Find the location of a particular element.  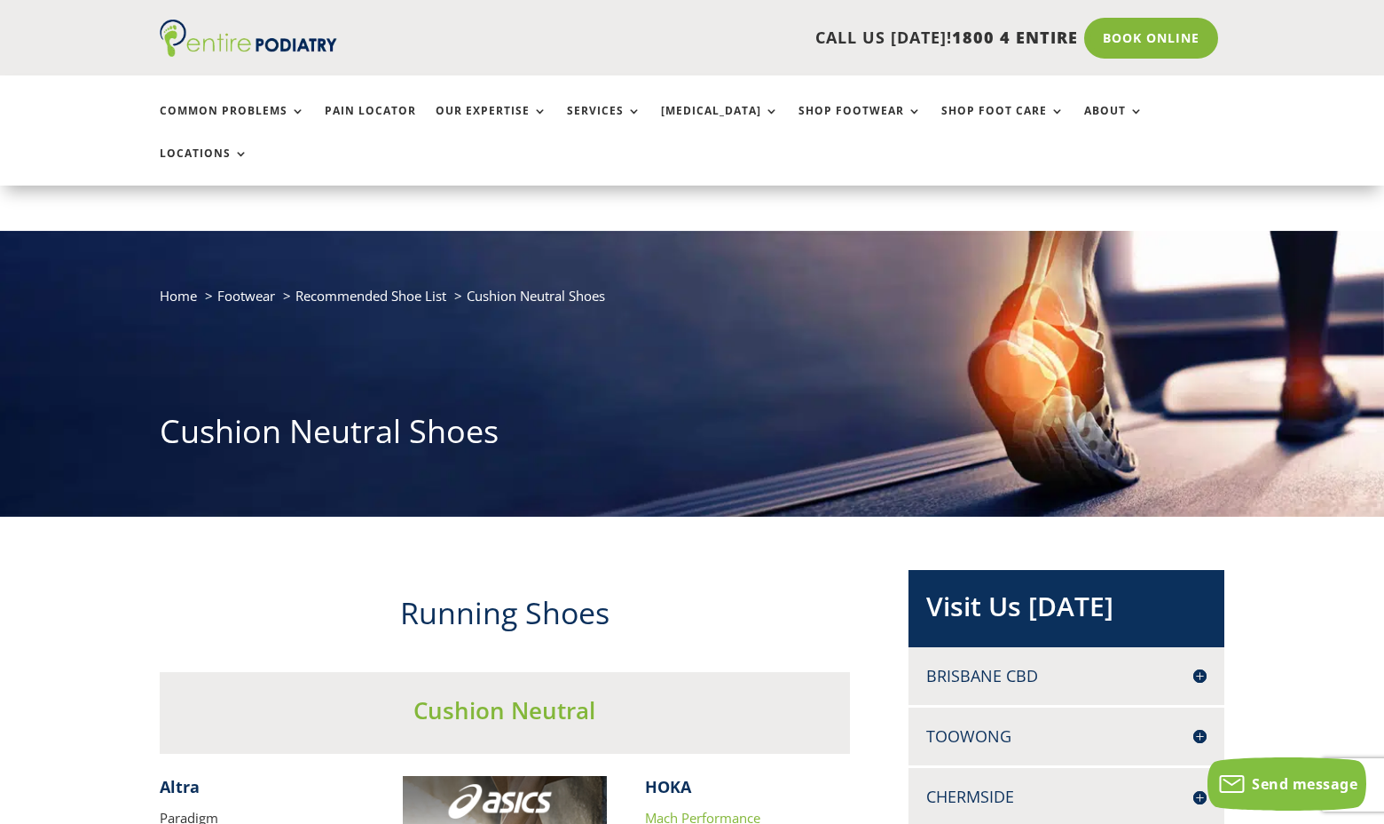

span: Cushion Neutral Shoes is located at coordinates (536, 296).